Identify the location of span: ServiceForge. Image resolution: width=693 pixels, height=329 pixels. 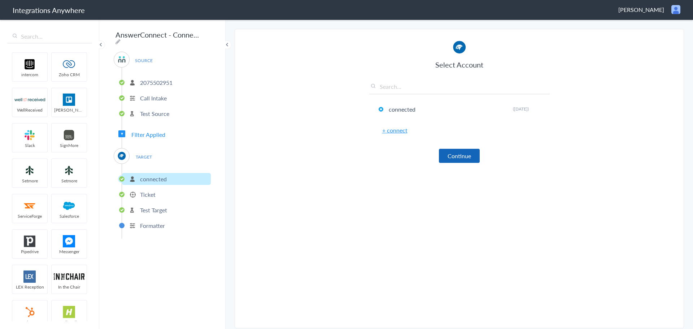
(30, 216).